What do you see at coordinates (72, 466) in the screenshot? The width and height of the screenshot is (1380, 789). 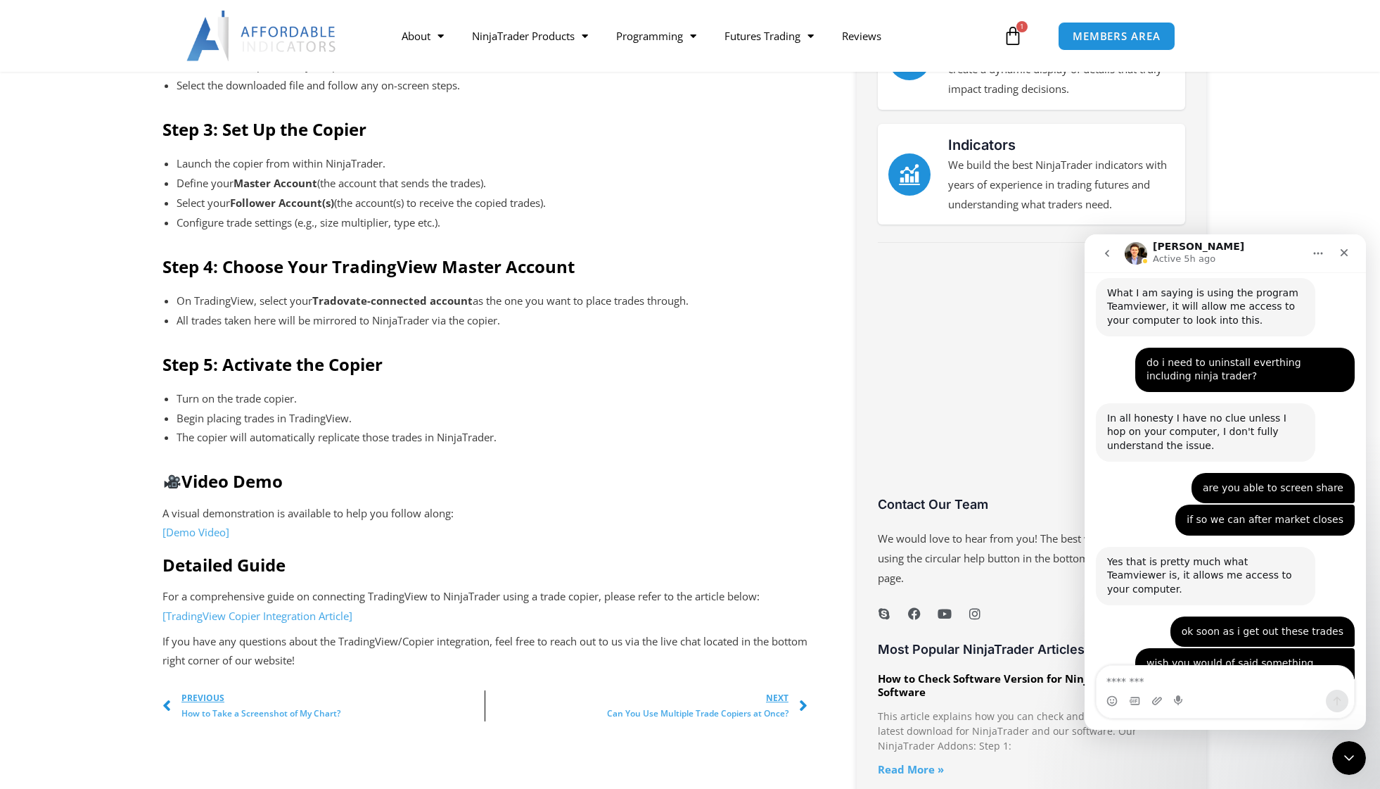 I see `button: Upload attachment` at bounding box center [72, 466].